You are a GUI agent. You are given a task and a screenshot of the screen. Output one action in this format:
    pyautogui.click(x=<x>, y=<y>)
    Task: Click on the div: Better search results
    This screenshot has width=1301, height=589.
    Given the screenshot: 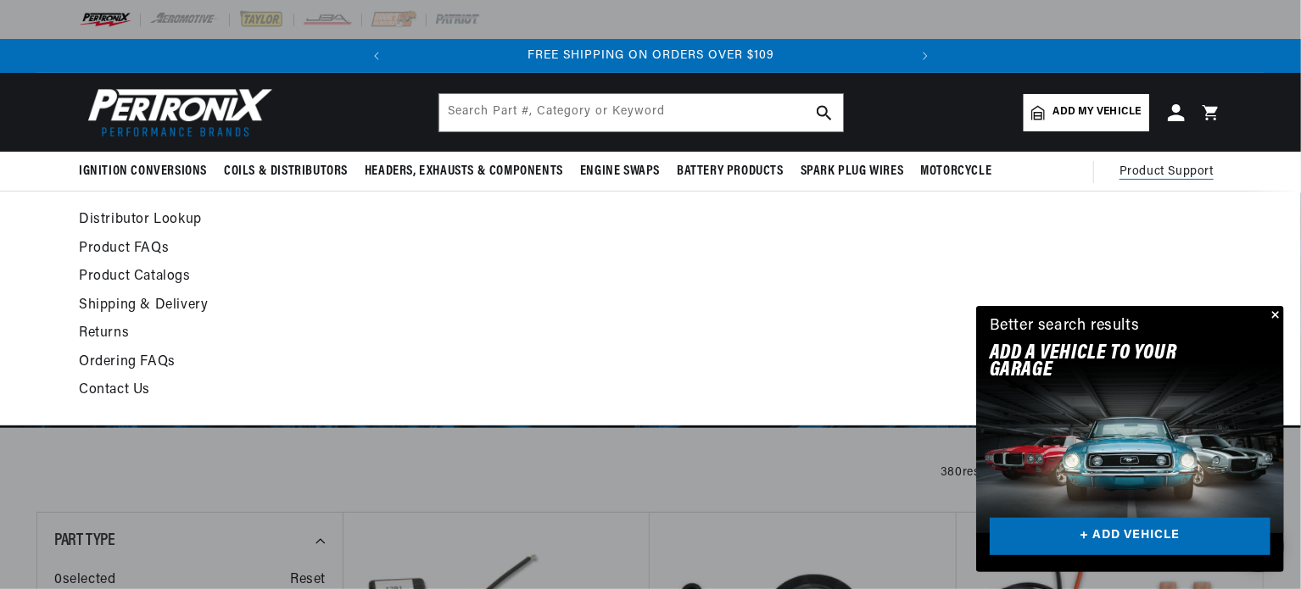 What is the action you would take?
    pyautogui.click(x=1064, y=327)
    